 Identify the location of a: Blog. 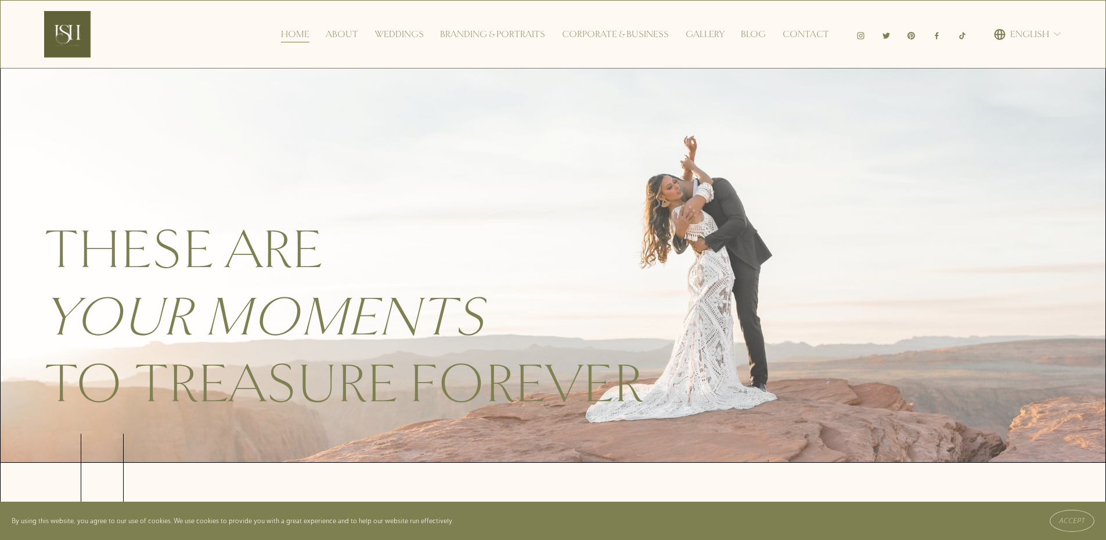
(753, 34).